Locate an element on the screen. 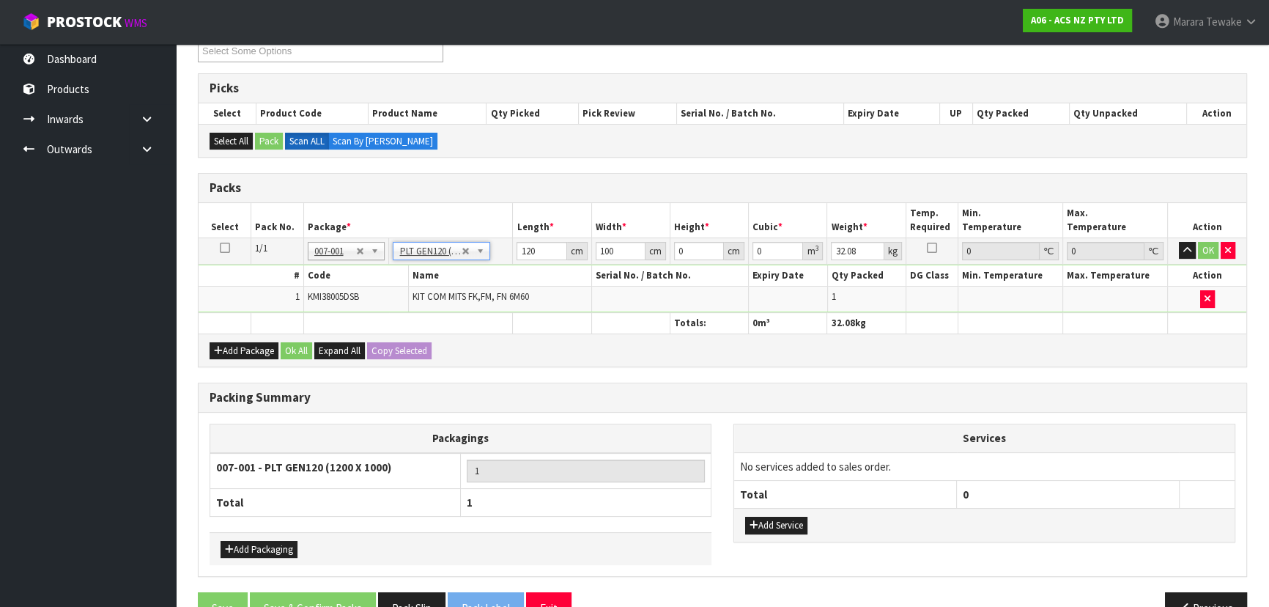 The height and width of the screenshot is (607, 1269). td: No services added to sales order. is located at coordinates (984, 466).